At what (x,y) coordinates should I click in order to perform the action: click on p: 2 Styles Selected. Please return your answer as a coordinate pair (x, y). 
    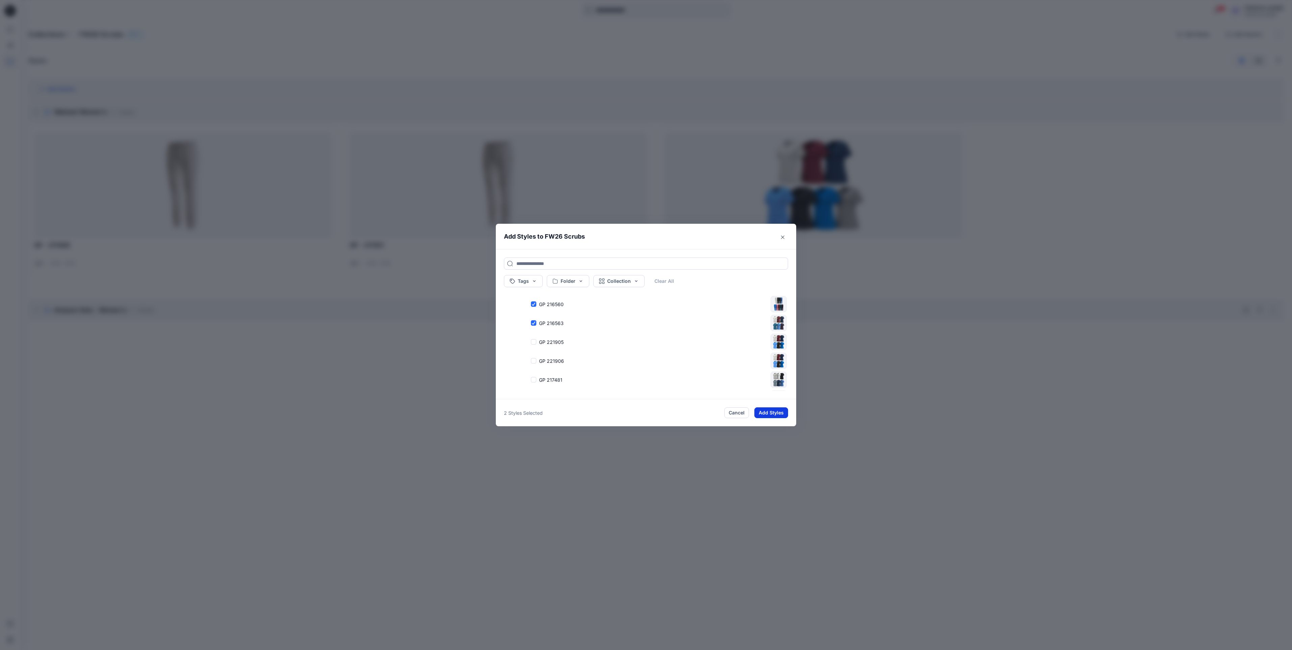
    Looking at the image, I should click on (523, 413).